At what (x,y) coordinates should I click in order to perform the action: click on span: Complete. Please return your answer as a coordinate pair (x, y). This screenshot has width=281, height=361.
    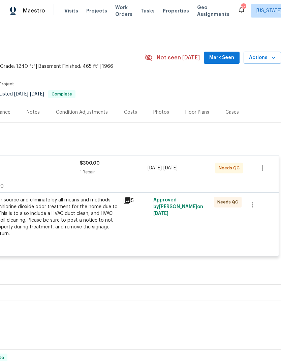
    Looking at the image, I should click on (62, 94).